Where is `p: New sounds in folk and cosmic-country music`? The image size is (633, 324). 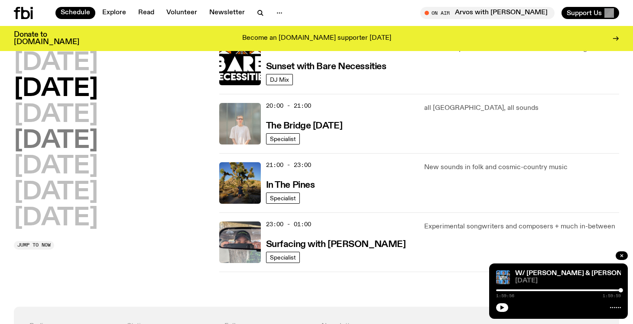
p: New sounds in folk and cosmic-country music is located at coordinates (521, 168).